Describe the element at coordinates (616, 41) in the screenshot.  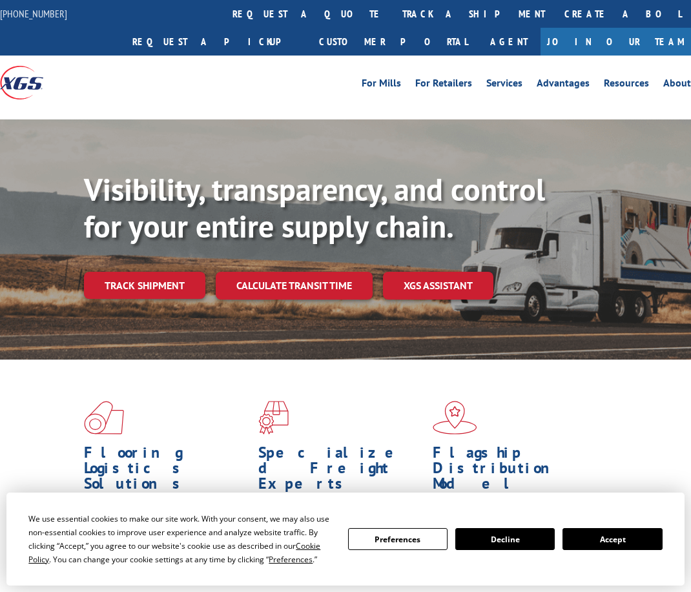
I see `a: Join Our Team` at that location.